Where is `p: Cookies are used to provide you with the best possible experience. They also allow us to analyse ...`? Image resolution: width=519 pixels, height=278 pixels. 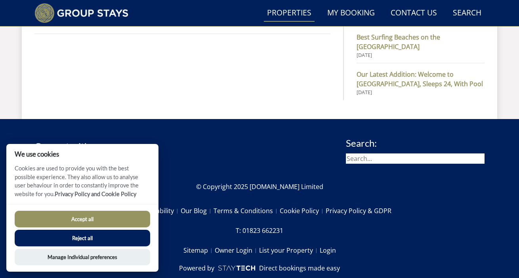 p: Cookies are used to provide you with the best possible experience. They also allow us to analyse ... is located at coordinates (82, 184).